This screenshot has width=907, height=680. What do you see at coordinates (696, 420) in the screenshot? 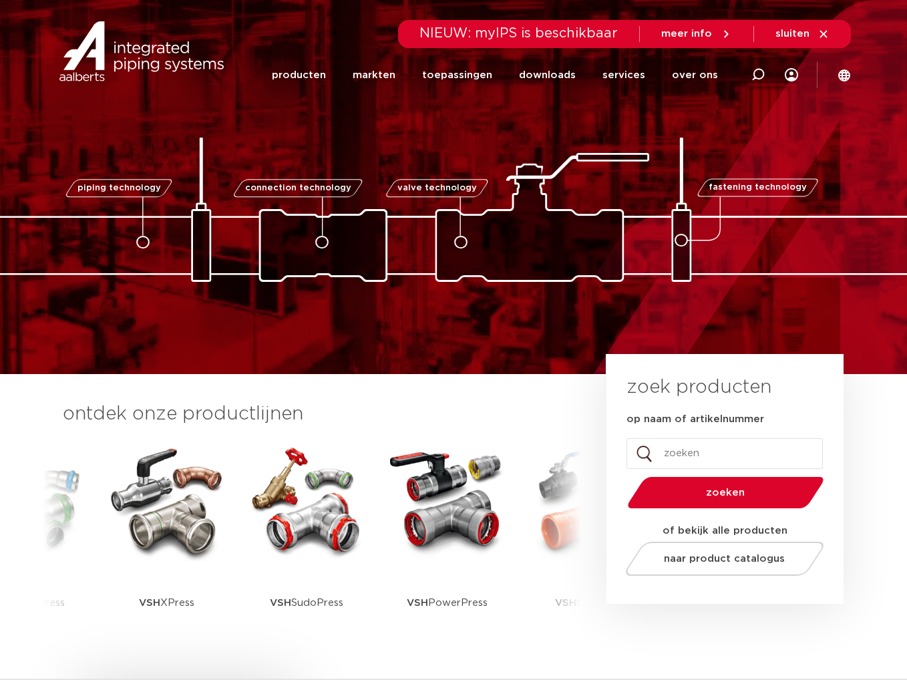
I see `label: op naam of artikelnummer` at bounding box center [696, 420].